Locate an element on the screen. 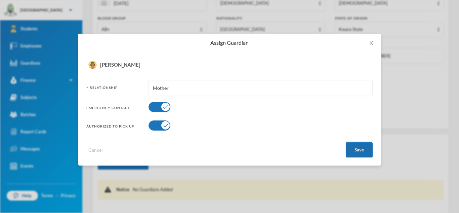 The image size is (459, 213). div: Assign Guardian is located at coordinates (230, 43).